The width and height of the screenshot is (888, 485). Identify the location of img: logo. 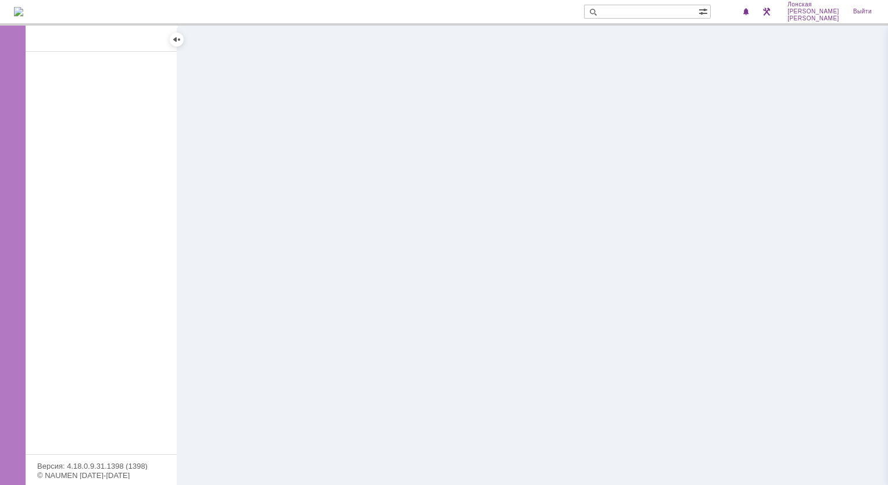
(19, 12).